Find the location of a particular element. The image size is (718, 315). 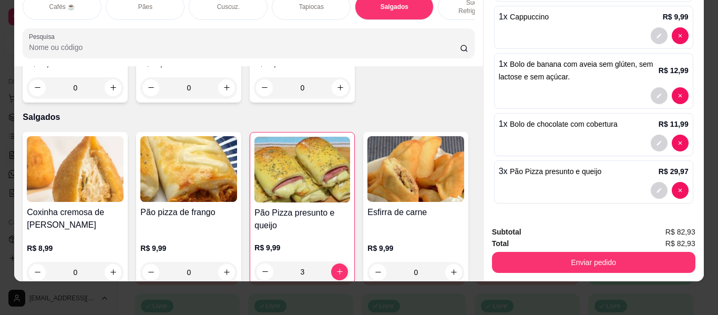

strong: Total is located at coordinates (501, 244).